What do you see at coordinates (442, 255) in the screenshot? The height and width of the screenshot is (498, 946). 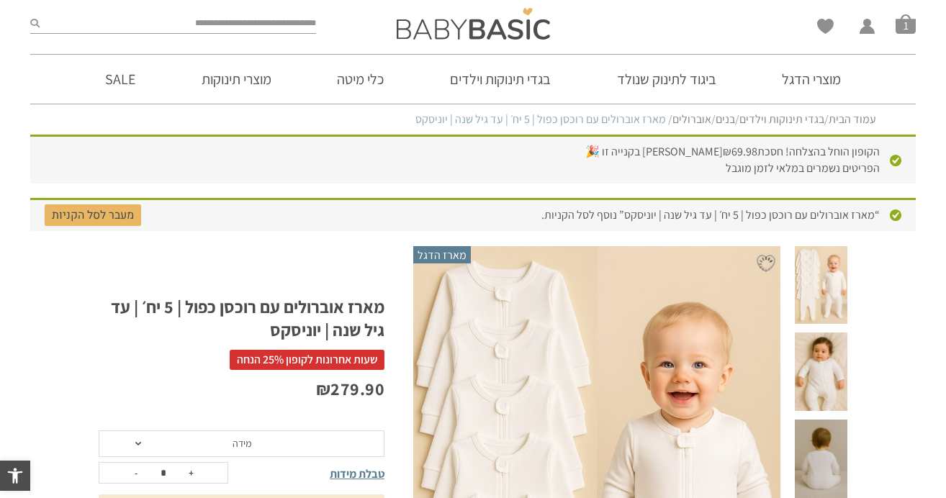 I see `span: מארז הדגל` at bounding box center [442, 255].